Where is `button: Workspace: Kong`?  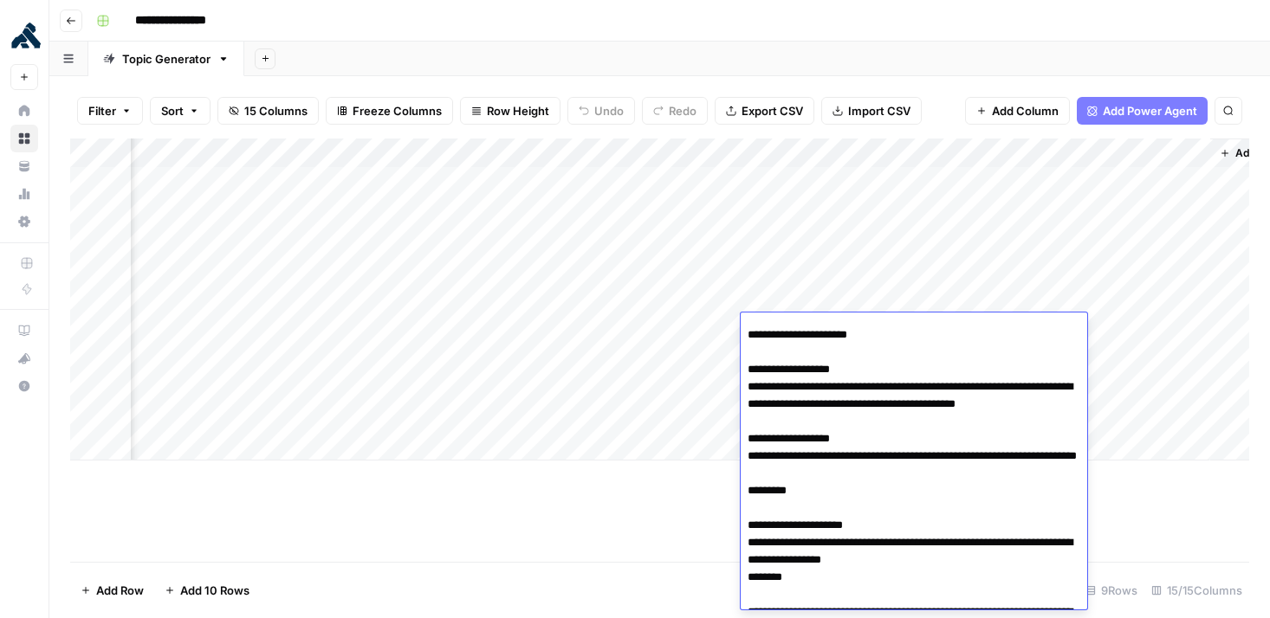
button: Workspace: Kong is located at coordinates (24, 36).